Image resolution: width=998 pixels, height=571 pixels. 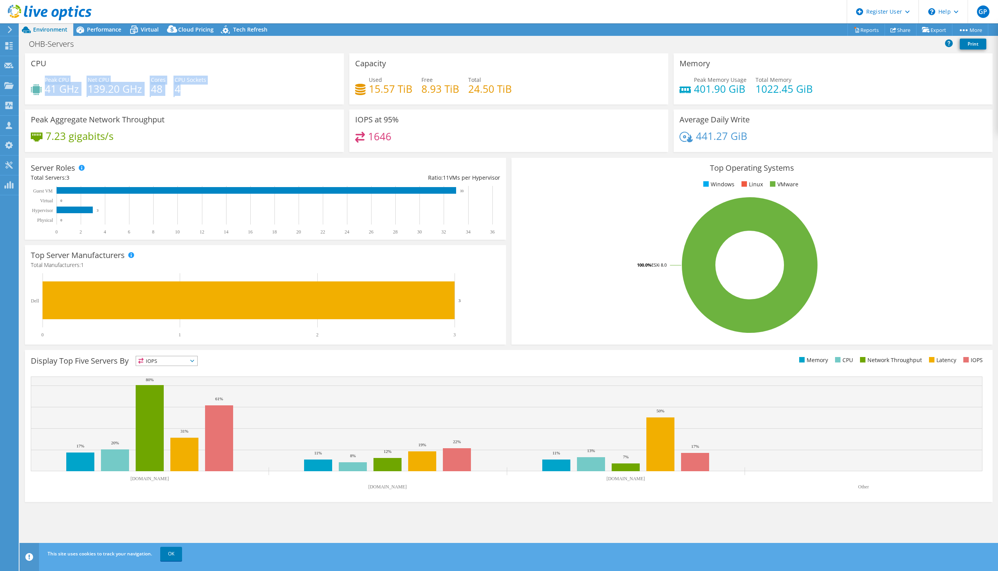 What do you see at coordinates (50, 29) in the screenshot?
I see `span: Environment` at bounding box center [50, 29].